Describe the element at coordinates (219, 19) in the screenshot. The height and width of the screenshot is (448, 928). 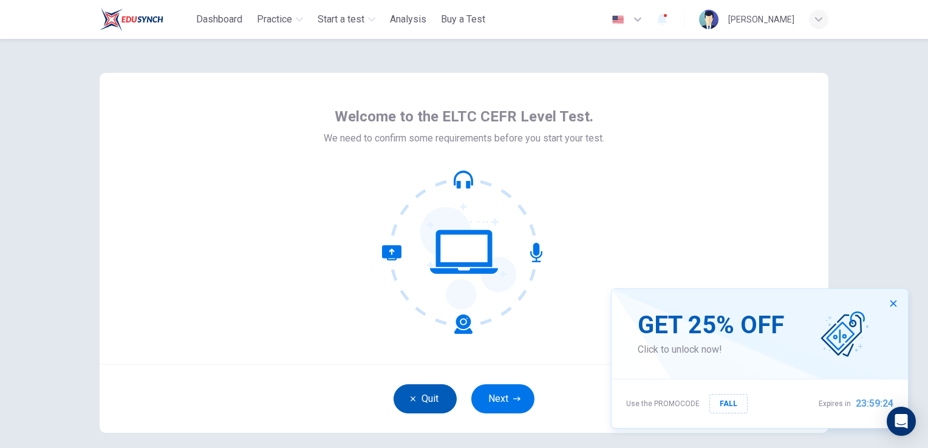
I see `a: Dashboard` at that location.